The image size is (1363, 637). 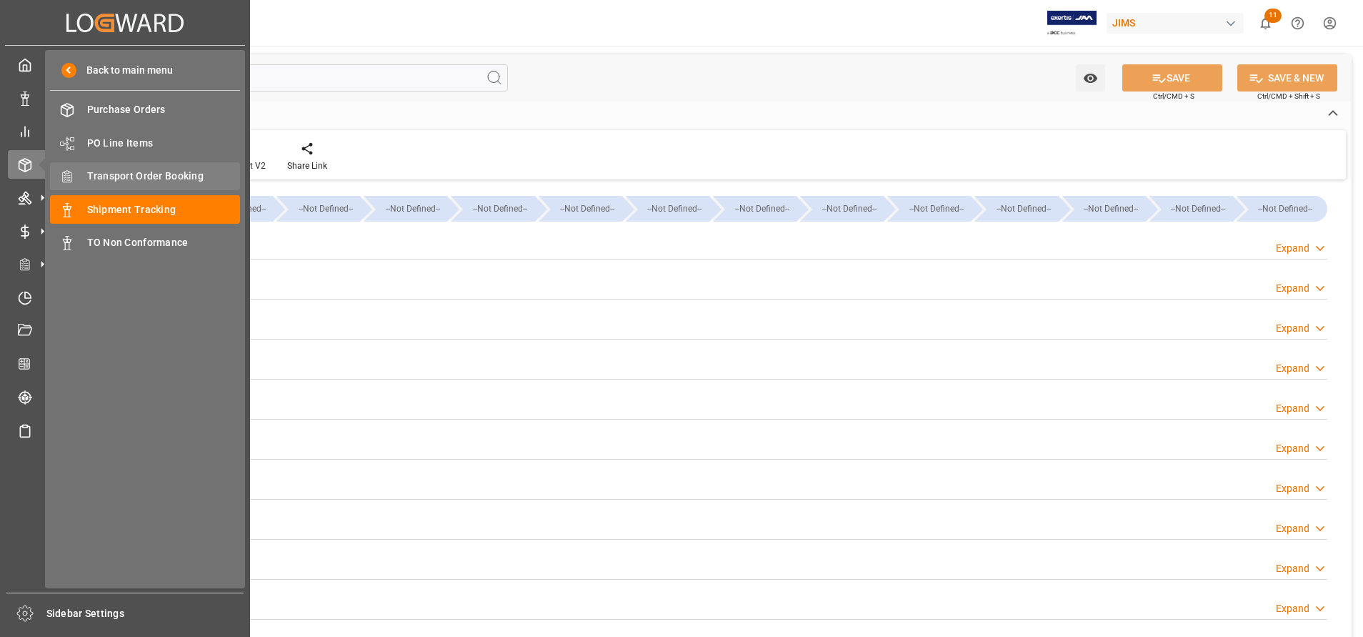 What do you see at coordinates (145, 613) in the screenshot?
I see `span: Sidebar Settings` at bounding box center [145, 613].